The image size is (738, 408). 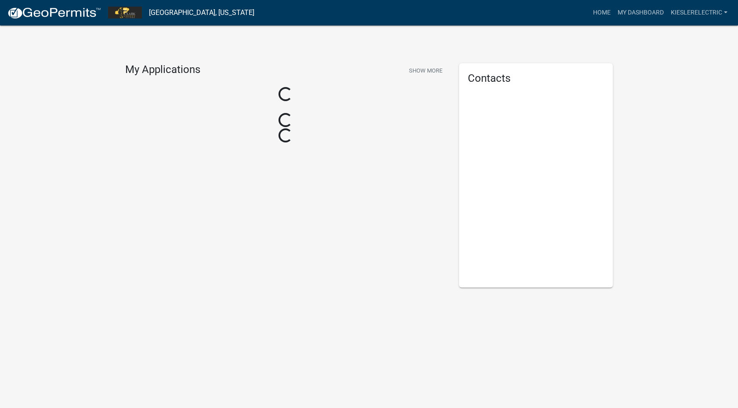 What do you see at coordinates (125, 12) in the screenshot?
I see `img: Clark County, Indiana` at bounding box center [125, 12].